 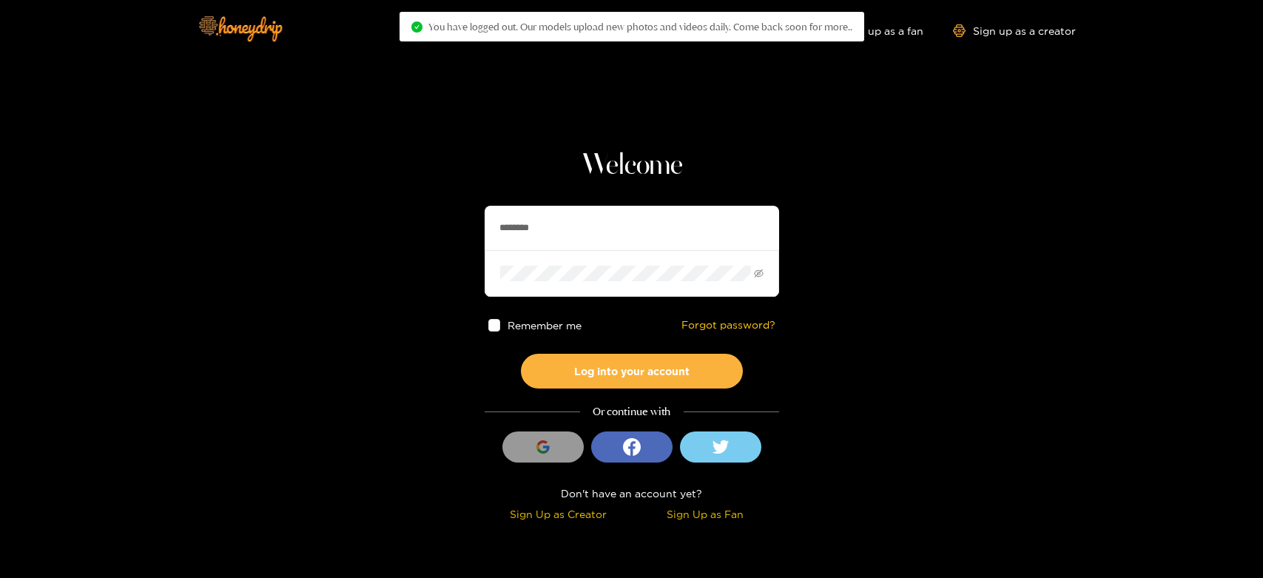 What do you see at coordinates (558, 514) in the screenshot?
I see `div: Sign Up as Creator` at bounding box center [558, 514].